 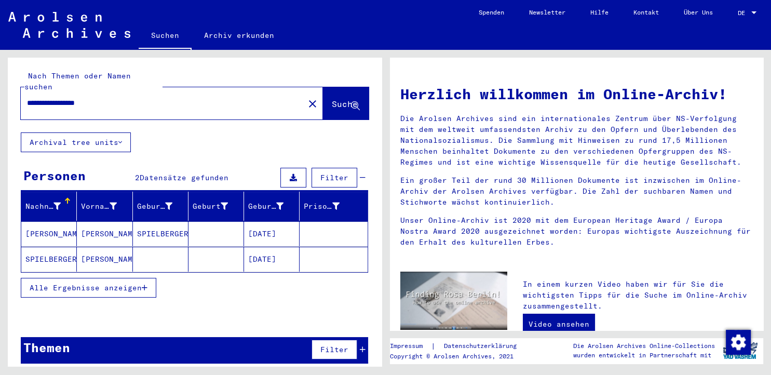 What do you see at coordinates (55, 176) in the screenshot?
I see `div: Personen` at bounding box center [55, 176].